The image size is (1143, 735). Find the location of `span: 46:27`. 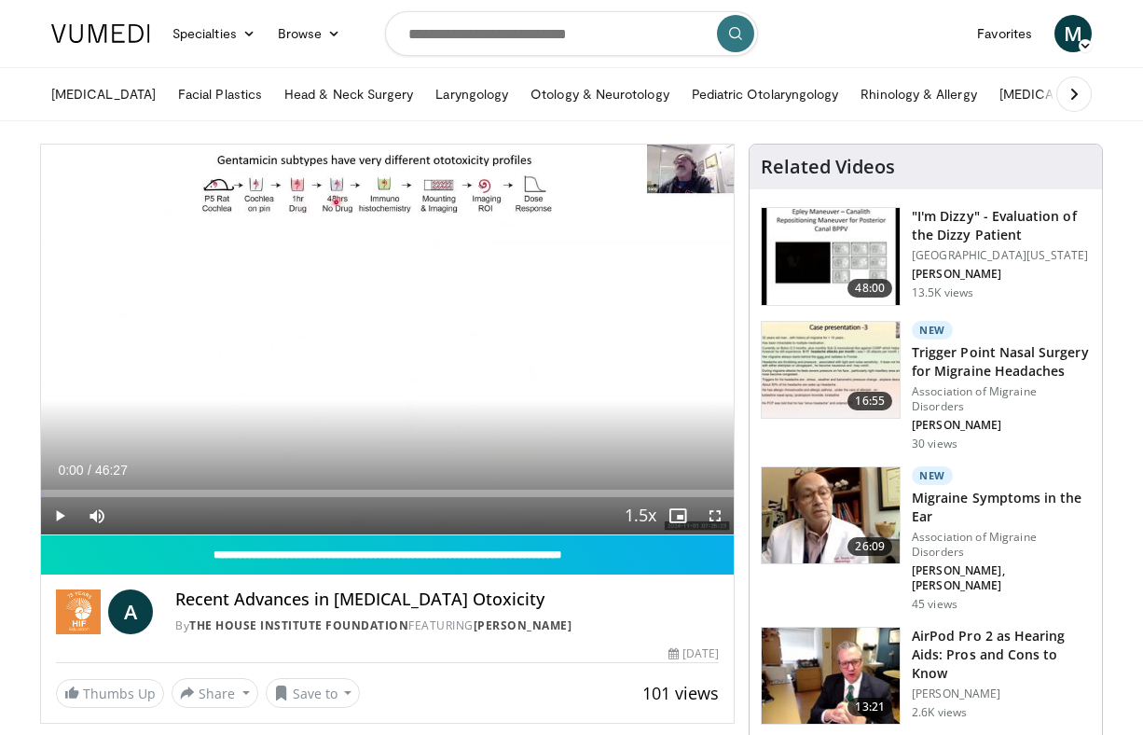

span: 46:27 is located at coordinates (111, 470).